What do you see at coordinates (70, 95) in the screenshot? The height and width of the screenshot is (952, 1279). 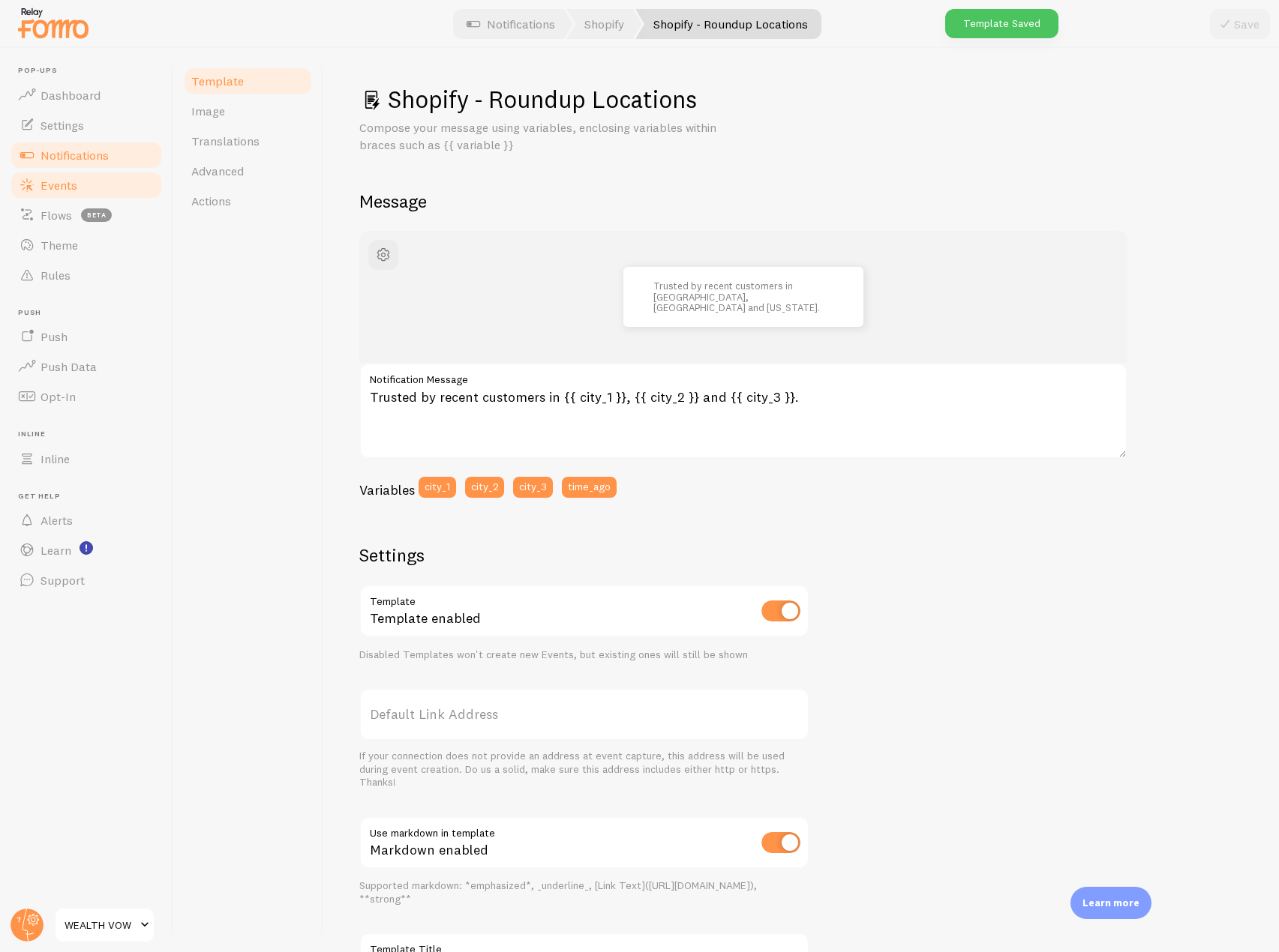 I see `span: Dashboard` at bounding box center [70, 95].